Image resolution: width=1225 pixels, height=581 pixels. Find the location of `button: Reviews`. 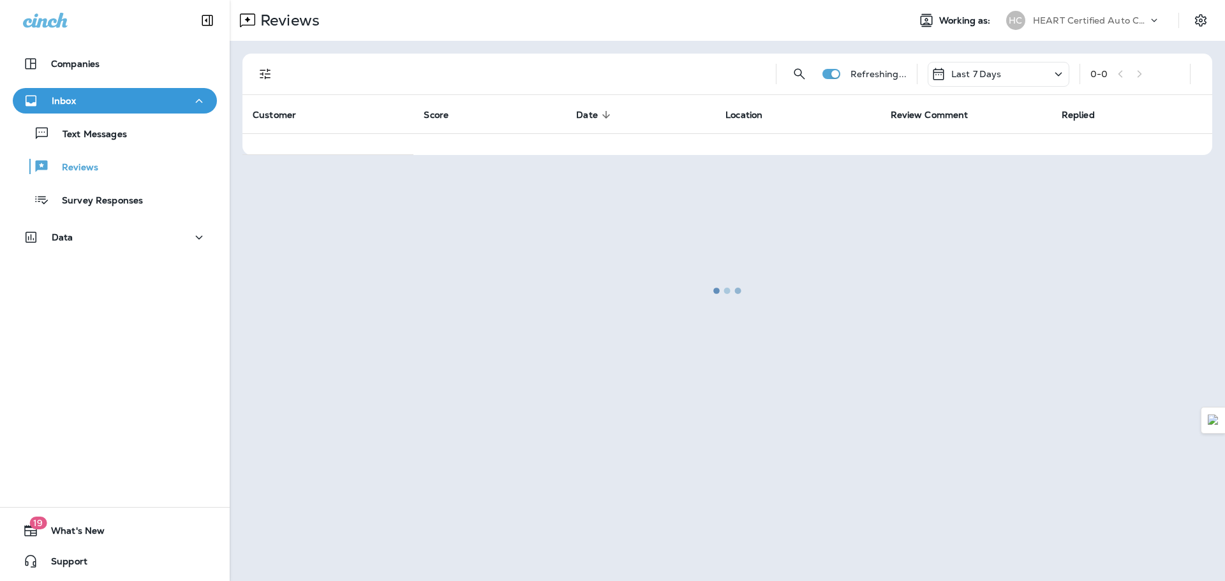

button: Reviews is located at coordinates (115, 167).